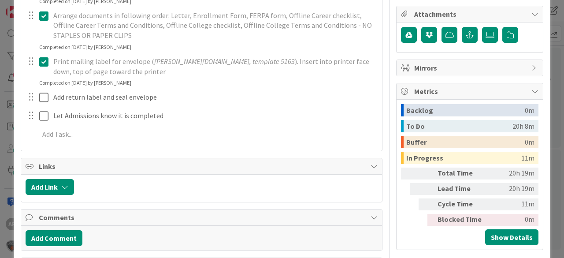 This screenshot has height=258, width=564. I want to click on p: Print mailing label for envelope ( ). Insert into printer face down, top of page toward the printer, so click(215, 66).